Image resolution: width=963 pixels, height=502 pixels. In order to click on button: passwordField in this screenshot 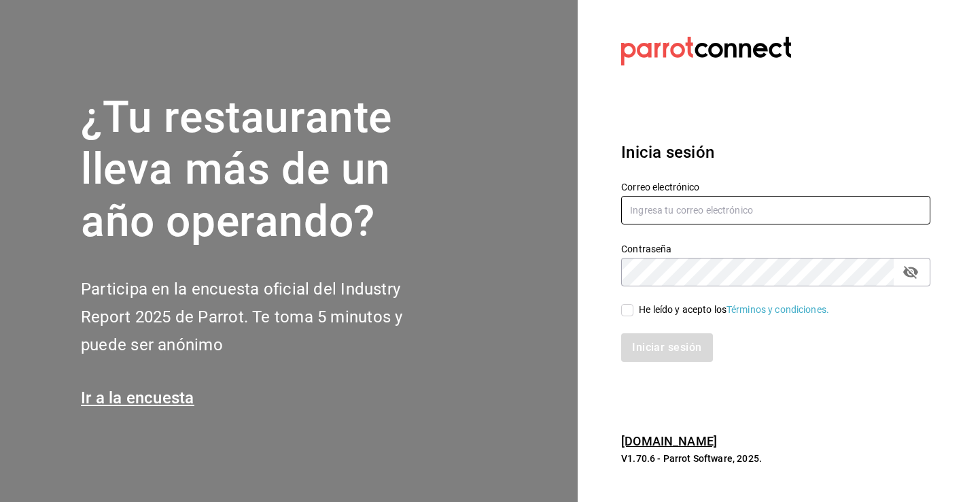, I will do `click(911, 272)`.